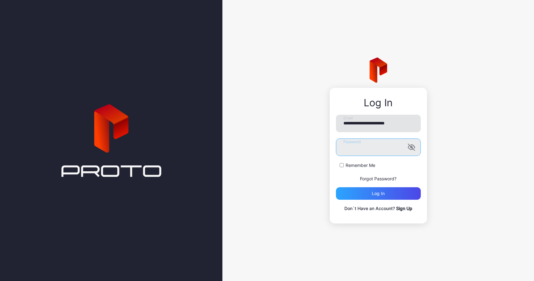  What do you see at coordinates (379, 103) in the screenshot?
I see `div: Log In` at bounding box center [379, 103].